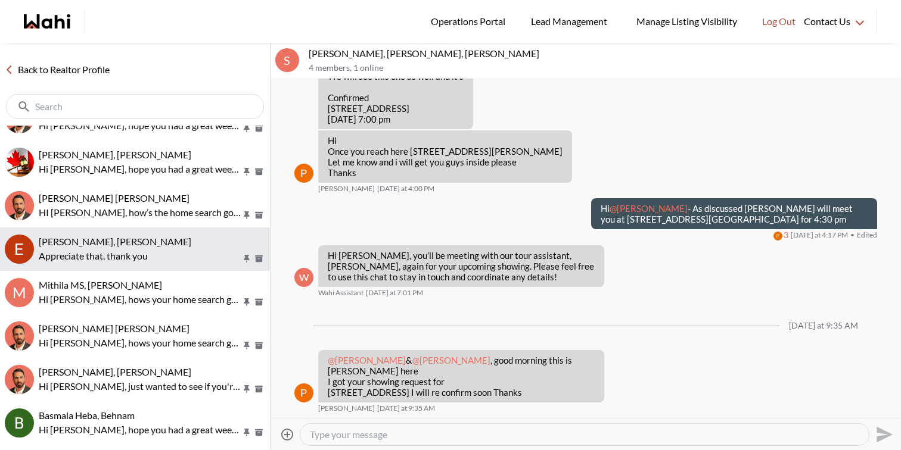 This screenshot has height=450, width=901. I want to click on button: Send, so click(882, 434).